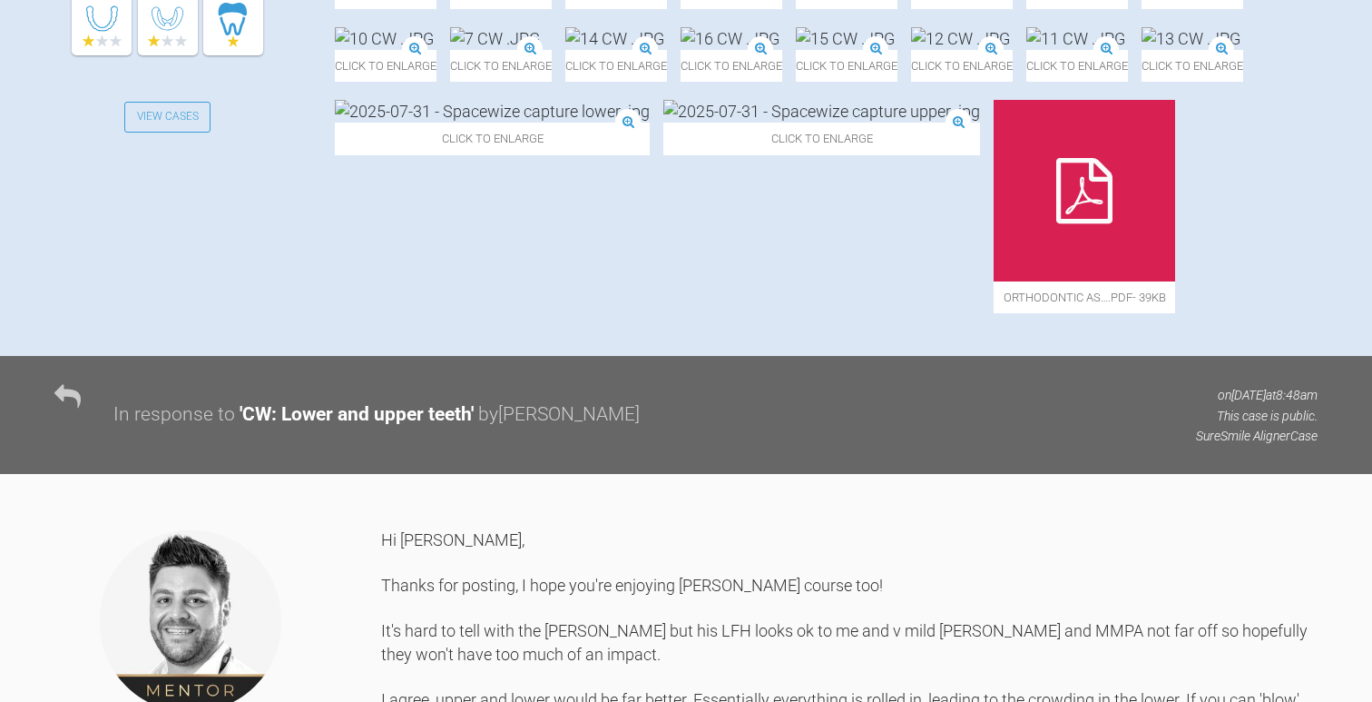 Image resolution: width=1372 pixels, height=702 pixels. What do you see at coordinates (357, 415) in the screenshot?
I see `div: ' CW: Lower and upper teeth '` at bounding box center [357, 415].